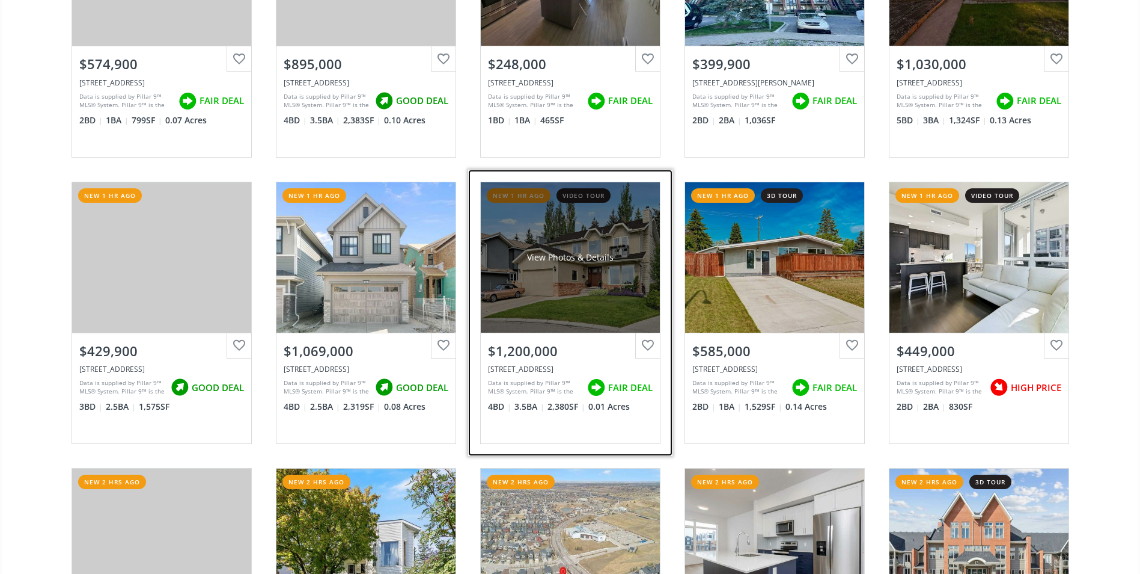 This screenshot has height=574, width=1140. I want to click on span: 2,319 SF, so click(362, 406).